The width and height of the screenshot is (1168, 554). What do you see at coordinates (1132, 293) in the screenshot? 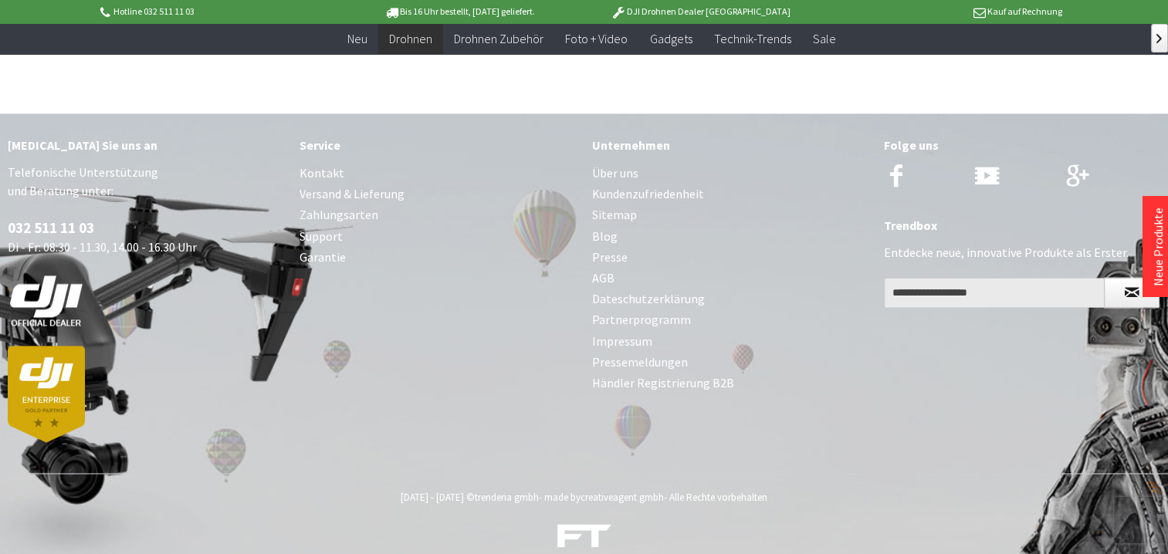
I see `button: Newsletter abonnieren` at bounding box center [1132, 293].